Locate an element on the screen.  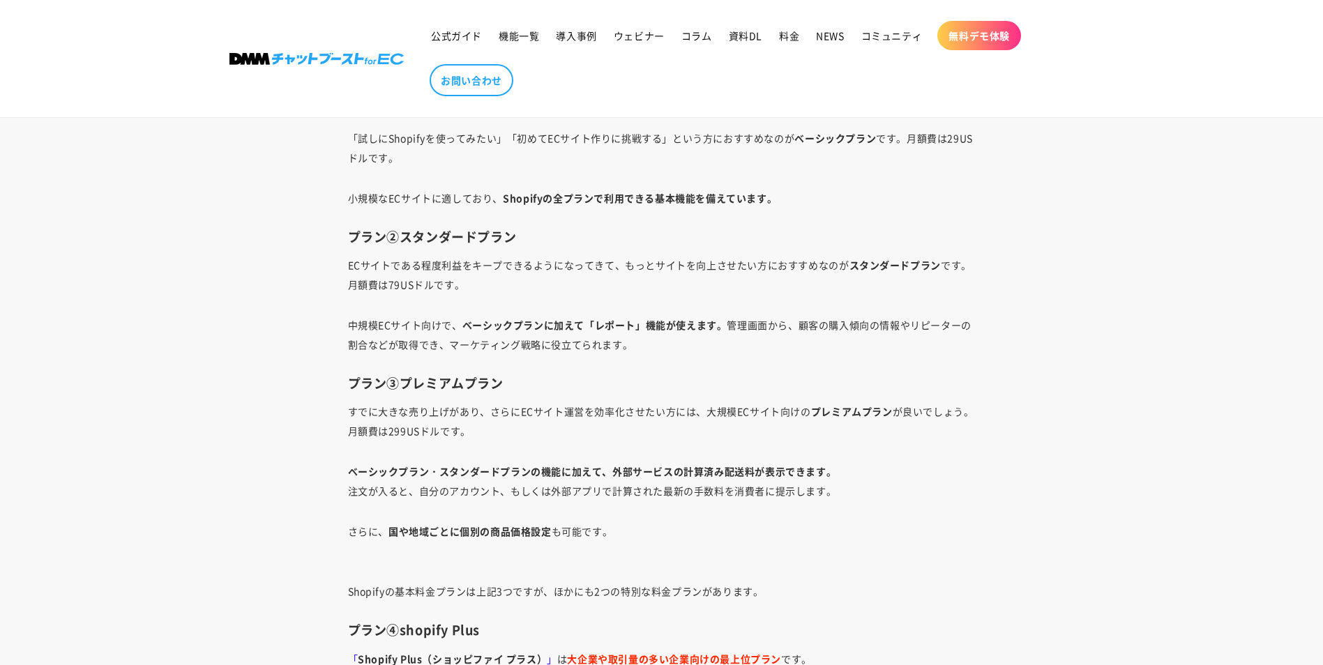
p: 小規模なECサイトに適しており、 is located at coordinates (662, 198).